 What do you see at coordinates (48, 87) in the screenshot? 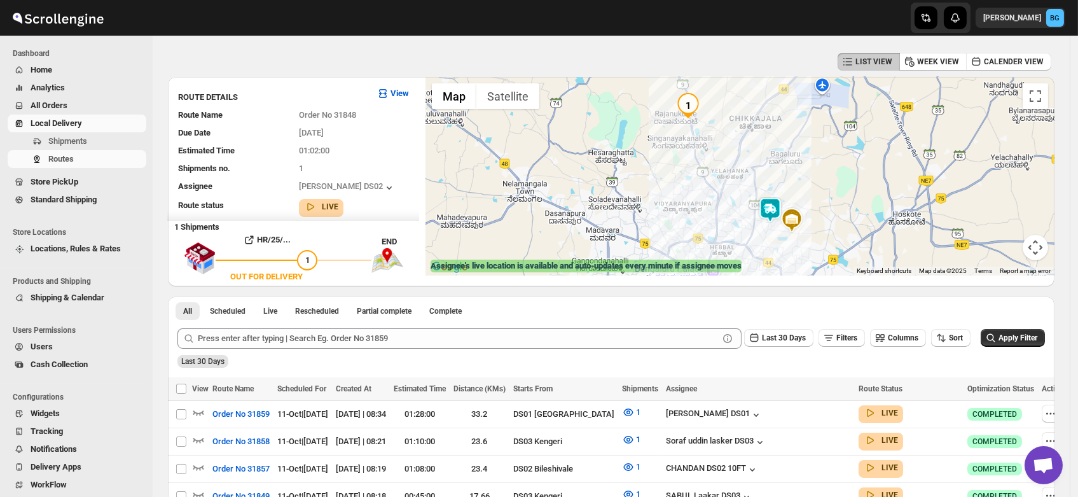
I see `span: Analytics` at bounding box center [48, 87].